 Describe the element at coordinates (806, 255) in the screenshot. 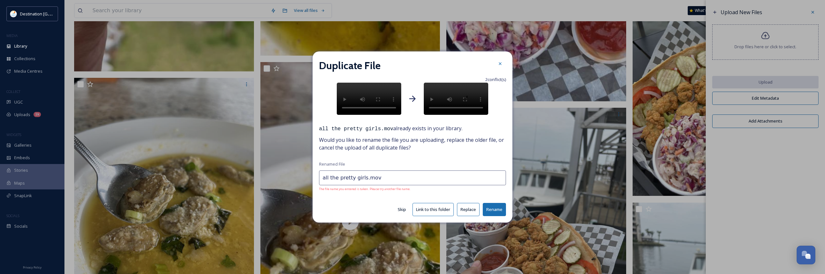

I see `button: Open Chat` at that location.